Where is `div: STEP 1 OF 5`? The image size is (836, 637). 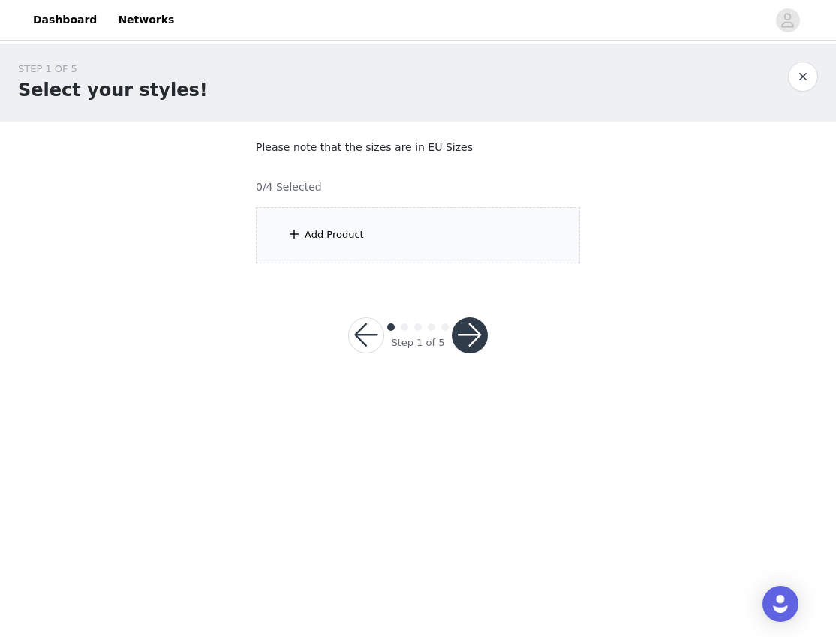 div: STEP 1 OF 5 is located at coordinates (113, 69).